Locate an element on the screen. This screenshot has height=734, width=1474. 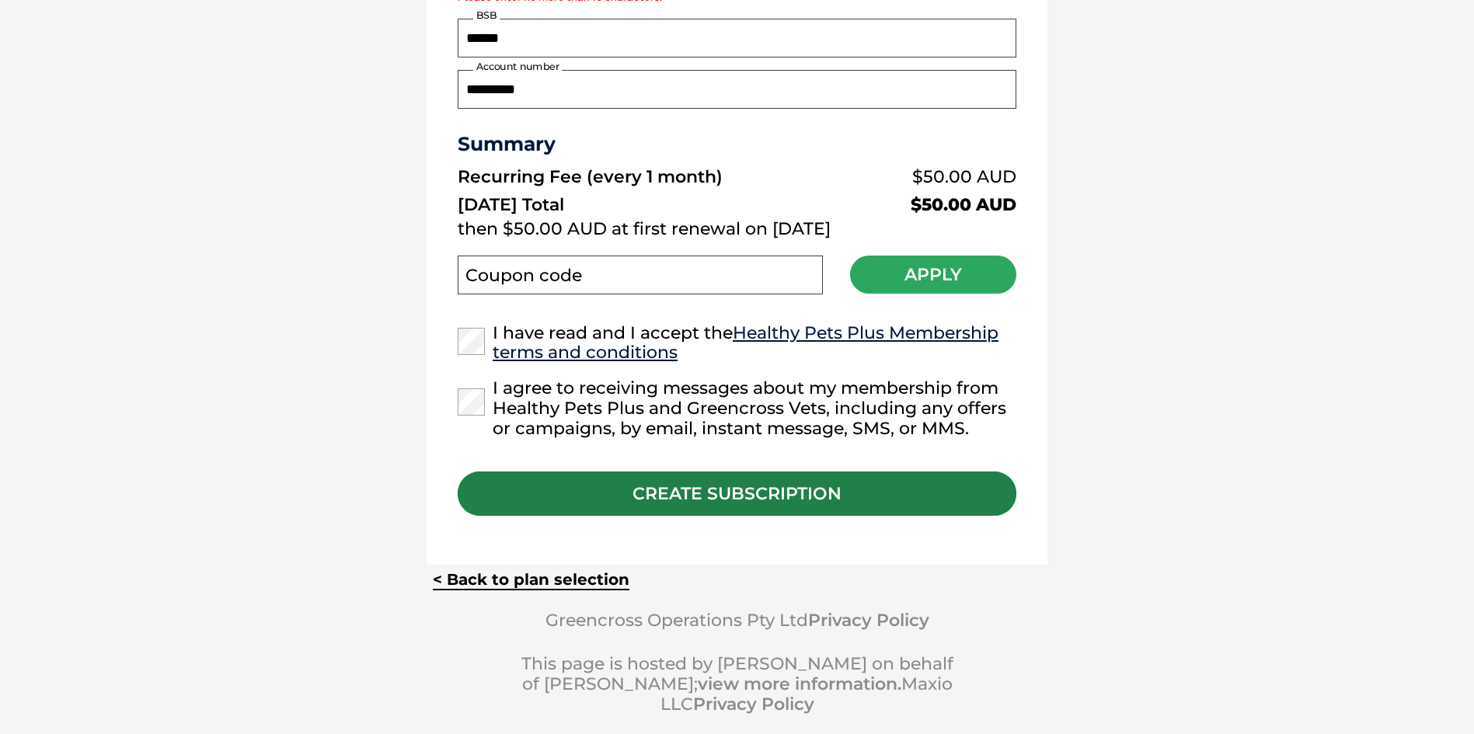
input: I agree to receiving messages about my membership from Healthy Pets Plus and Greencross Vets, inc... is located at coordinates (471, 402).